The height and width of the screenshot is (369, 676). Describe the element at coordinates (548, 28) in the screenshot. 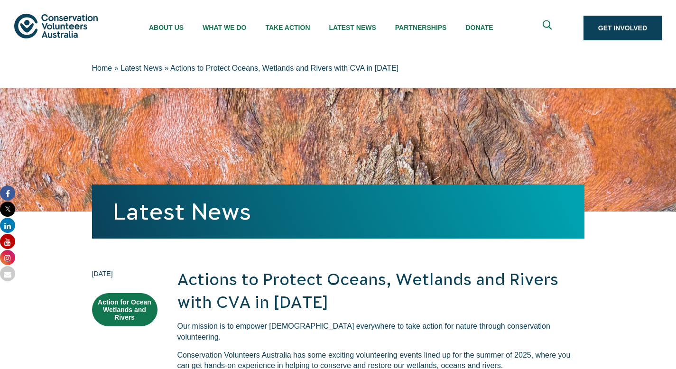

I see `span: Expand search box` at that location.